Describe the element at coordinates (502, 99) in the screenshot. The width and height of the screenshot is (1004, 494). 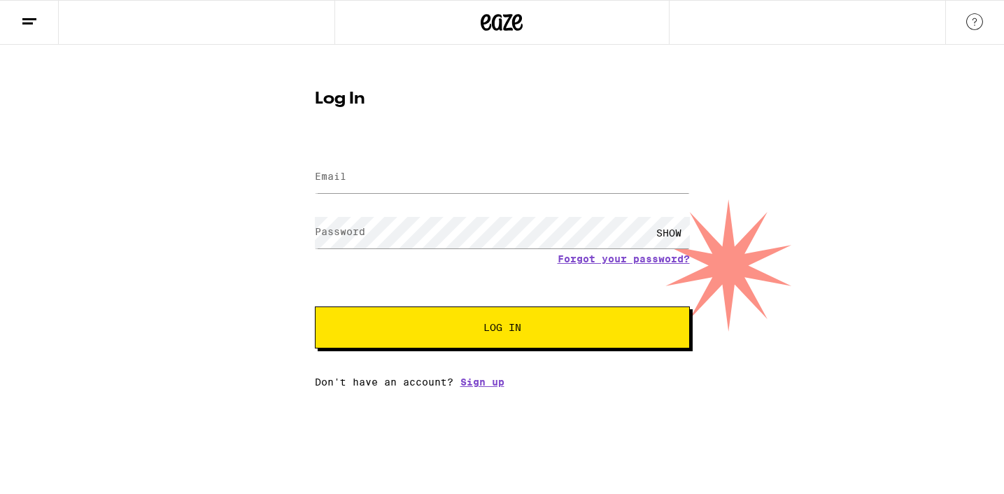
I see `h1: Log In` at that location.